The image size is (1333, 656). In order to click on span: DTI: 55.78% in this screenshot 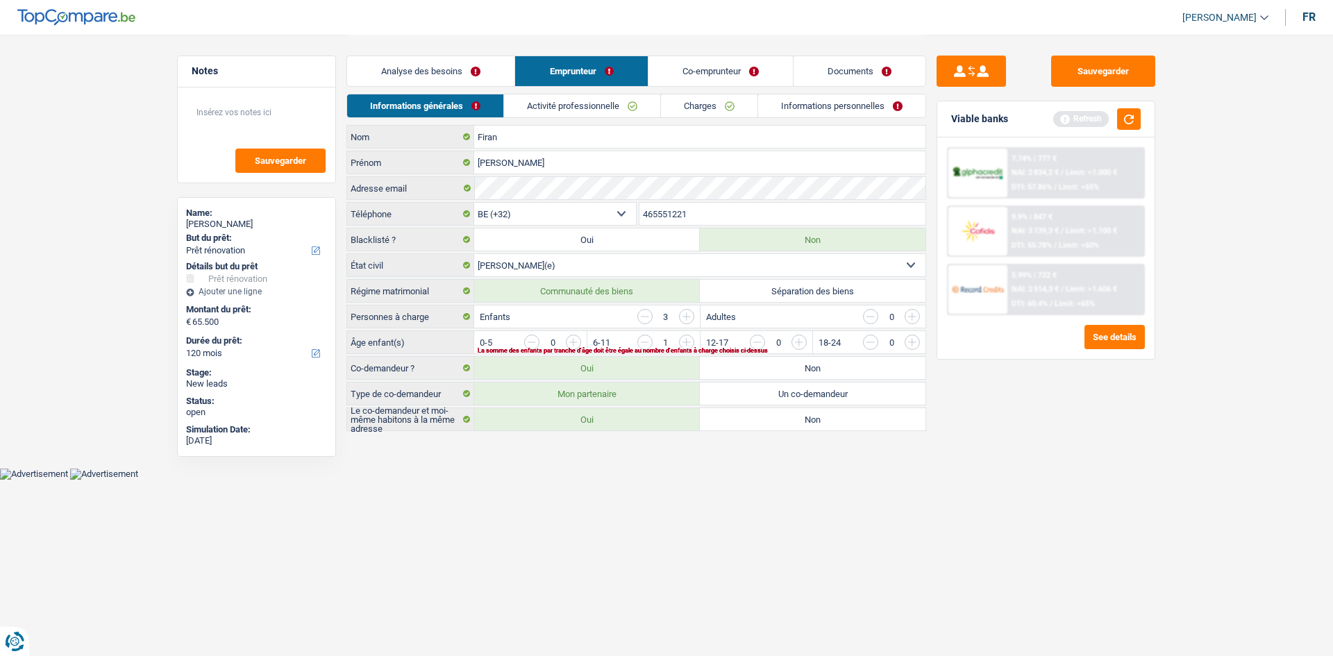, I will do `click(1031, 245)`.